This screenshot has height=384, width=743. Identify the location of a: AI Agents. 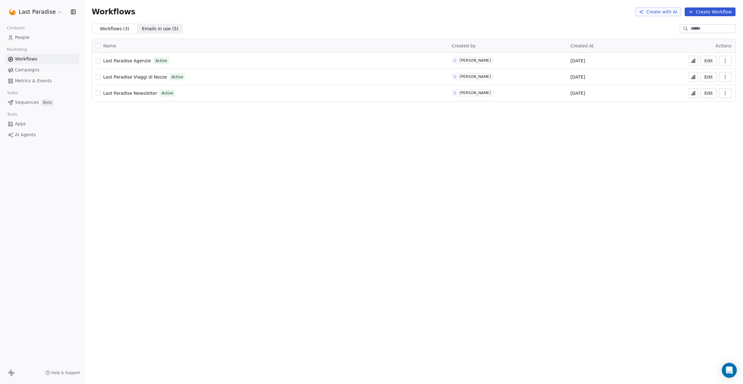
(42, 135).